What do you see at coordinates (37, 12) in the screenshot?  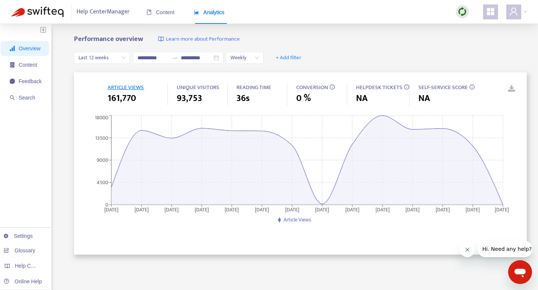 I see `img: Swifteq` at bounding box center [37, 12].